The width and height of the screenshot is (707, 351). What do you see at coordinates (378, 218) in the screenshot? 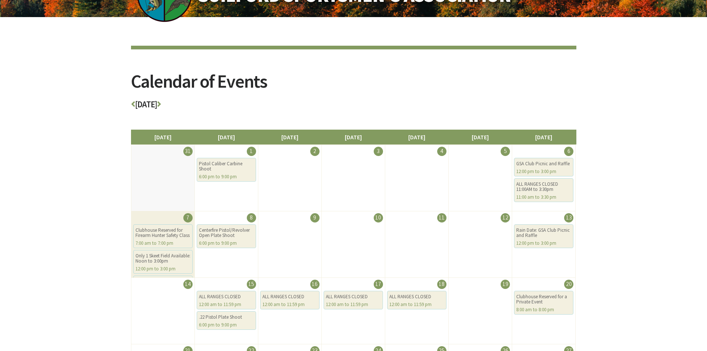
I see `div: 10` at bounding box center [378, 218].